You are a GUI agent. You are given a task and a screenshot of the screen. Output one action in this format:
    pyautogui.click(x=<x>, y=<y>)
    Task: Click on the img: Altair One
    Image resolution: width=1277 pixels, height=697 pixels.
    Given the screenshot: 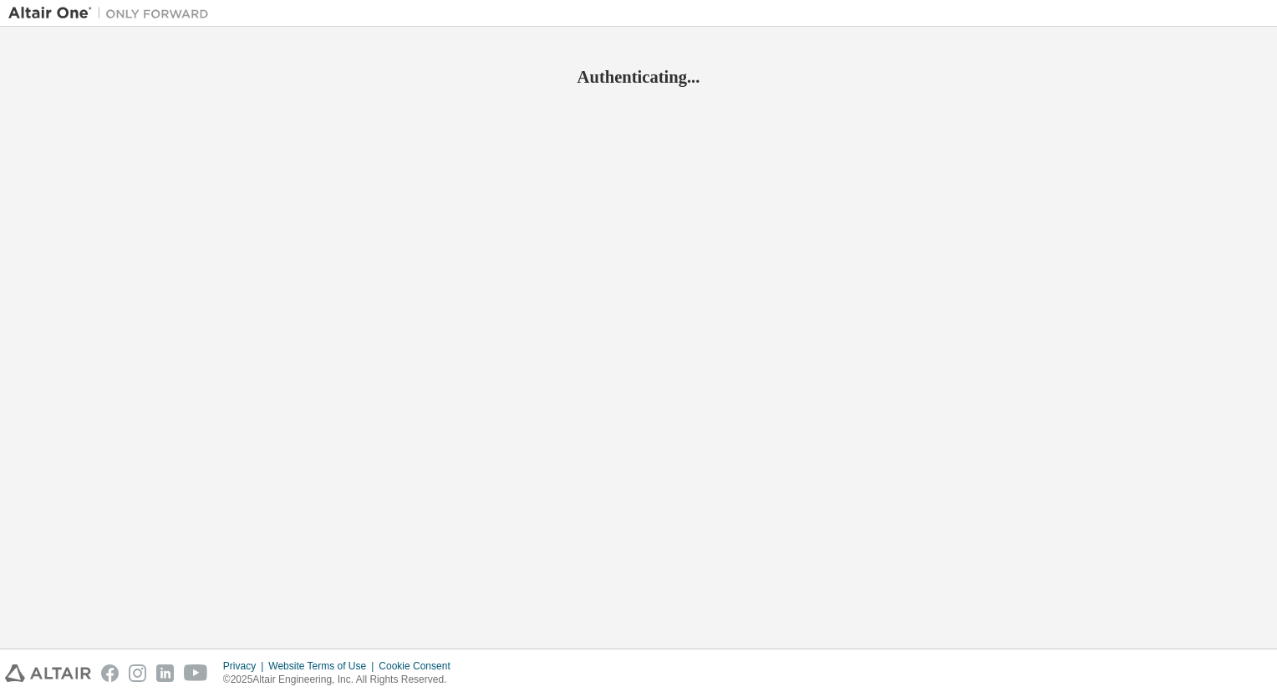 What is the action you would take?
    pyautogui.click(x=113, y=13)
    